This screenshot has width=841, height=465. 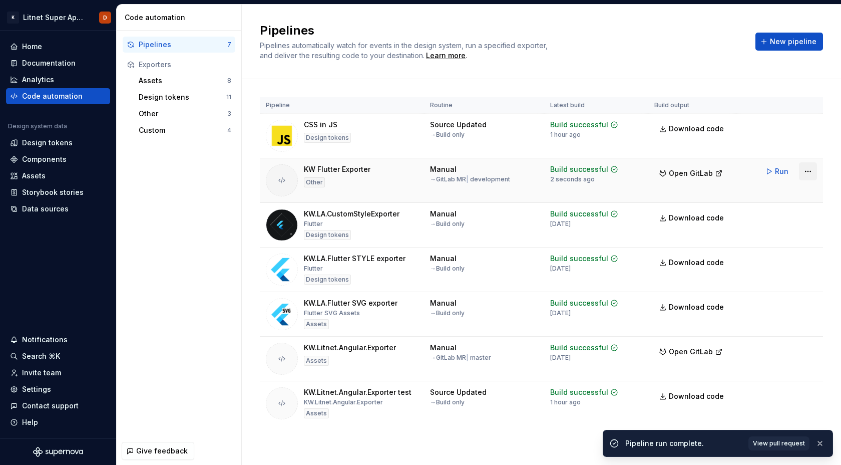 I want to click on th: Pipeline, so click(x=342, y=105).